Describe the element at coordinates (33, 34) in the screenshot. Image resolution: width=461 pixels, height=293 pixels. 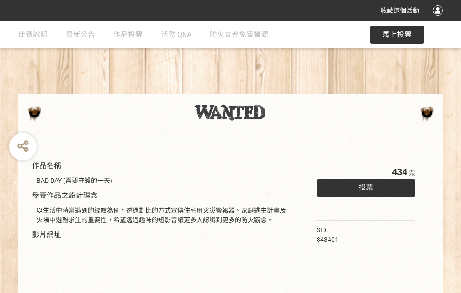
I see `span: 比賽說明` at that location.